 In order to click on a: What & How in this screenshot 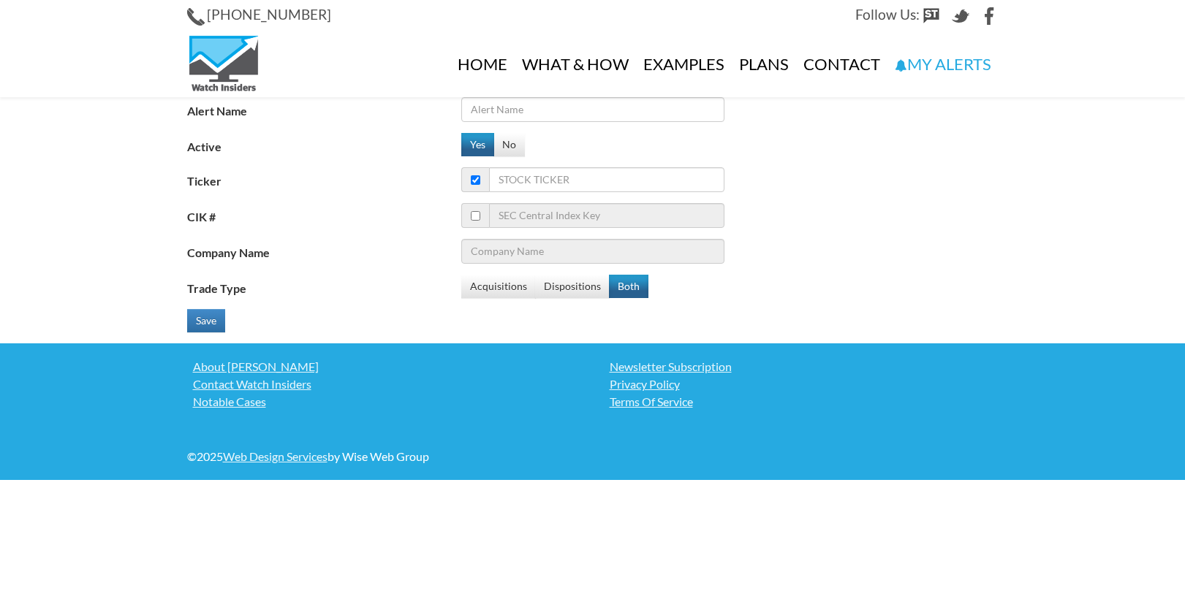, I will do `click(575, 64)`.